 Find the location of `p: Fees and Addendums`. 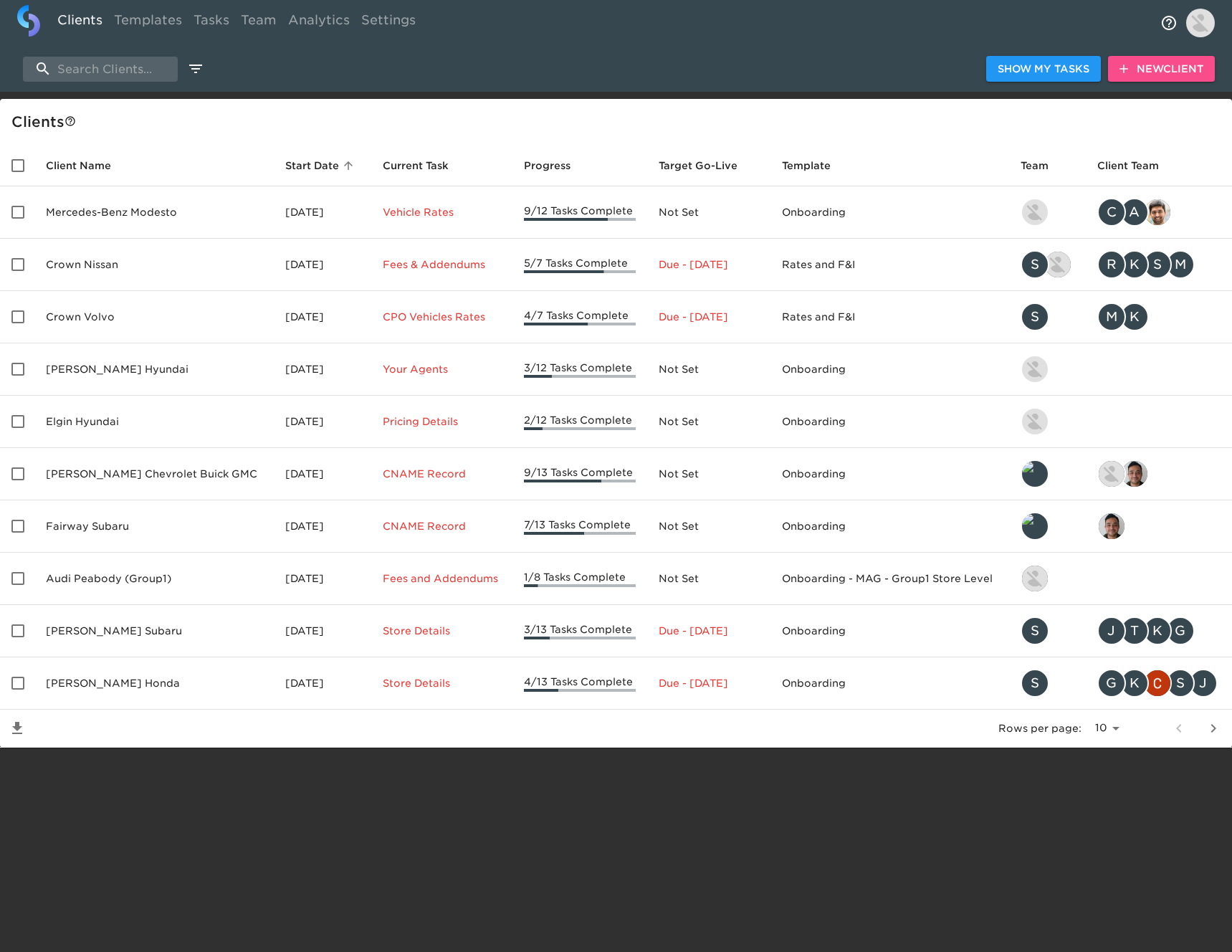

p: Fees and Addendums is located at coordinates (441, 579).